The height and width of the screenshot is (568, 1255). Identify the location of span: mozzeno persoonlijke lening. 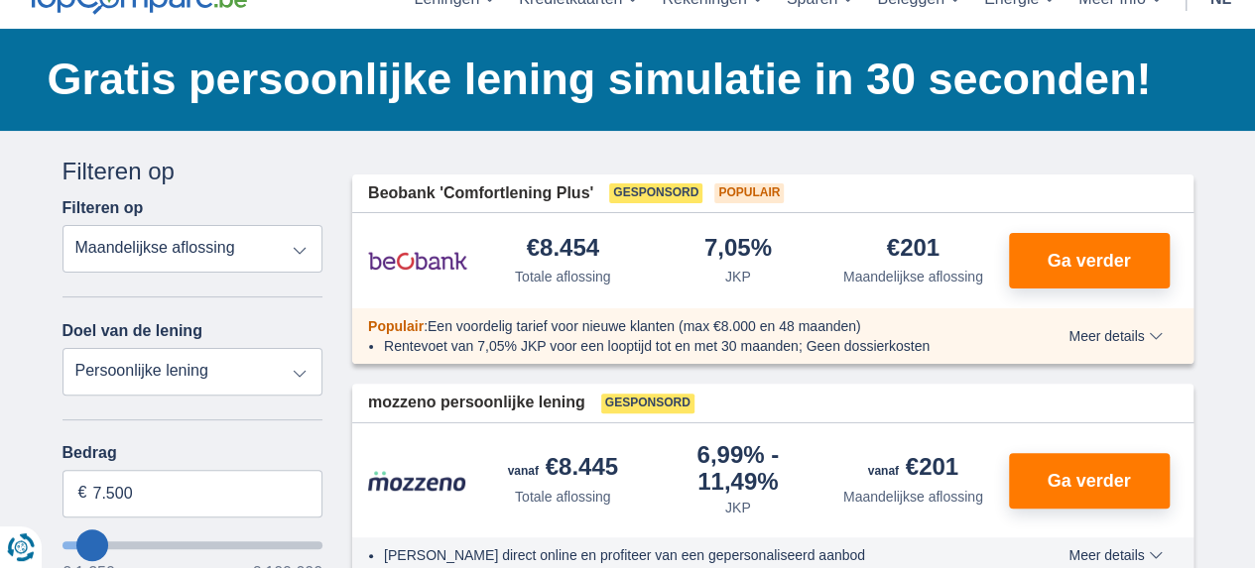
(476, 403).